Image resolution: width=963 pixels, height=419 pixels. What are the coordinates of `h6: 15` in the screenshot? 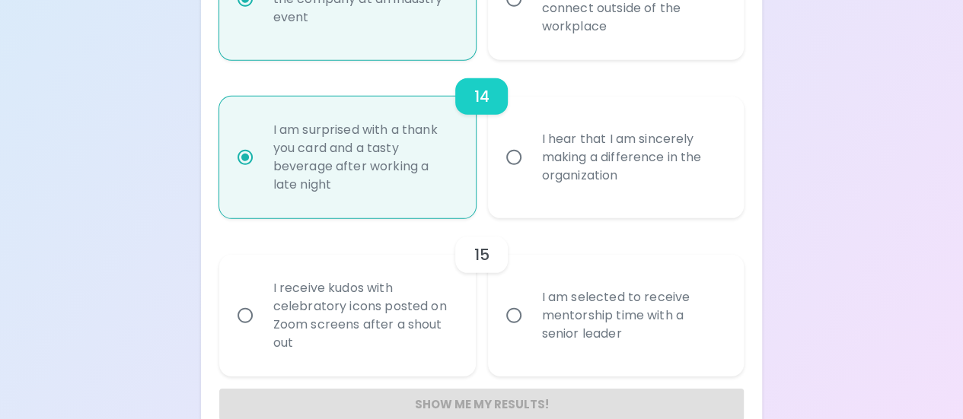 It's located at (481, 255).